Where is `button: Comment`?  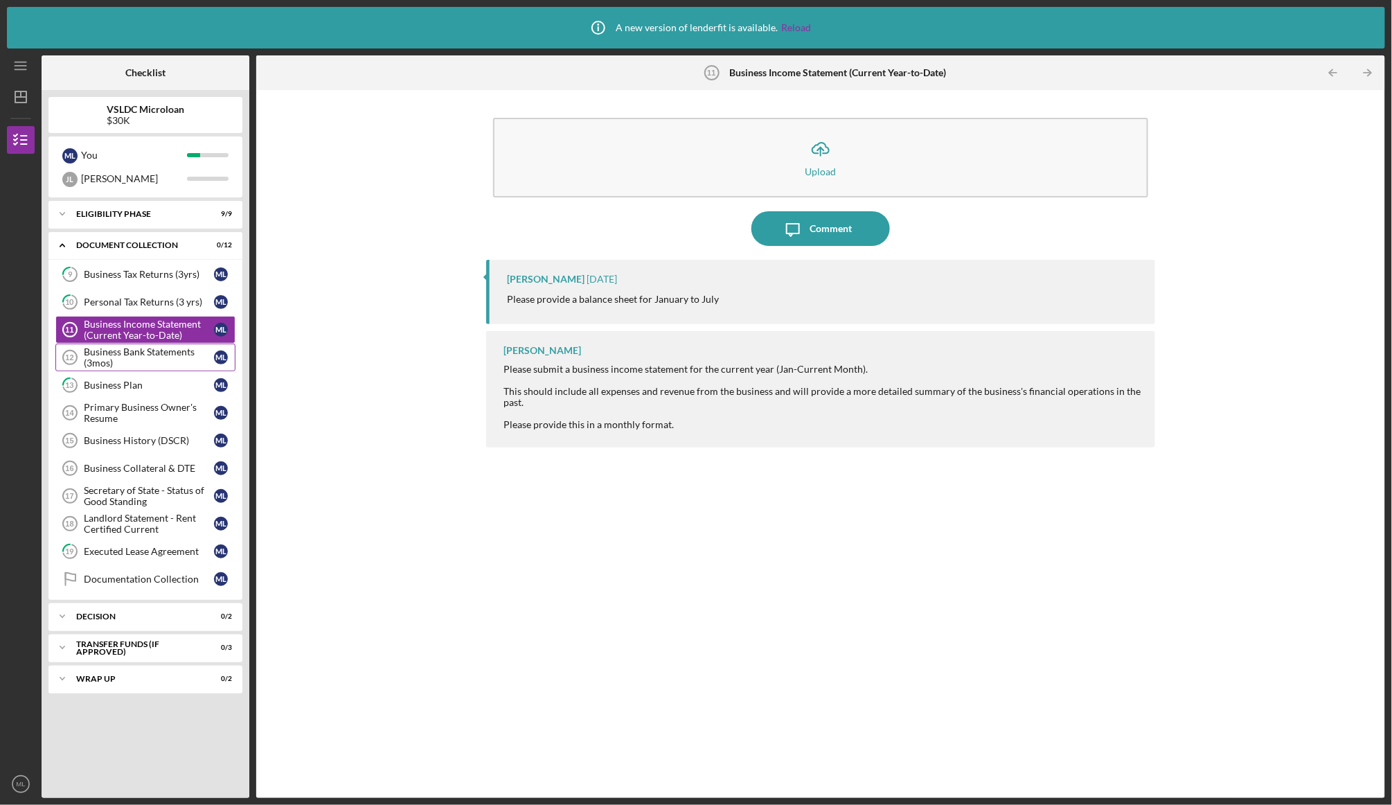 button: Comment is located at coordinates (821, 229).